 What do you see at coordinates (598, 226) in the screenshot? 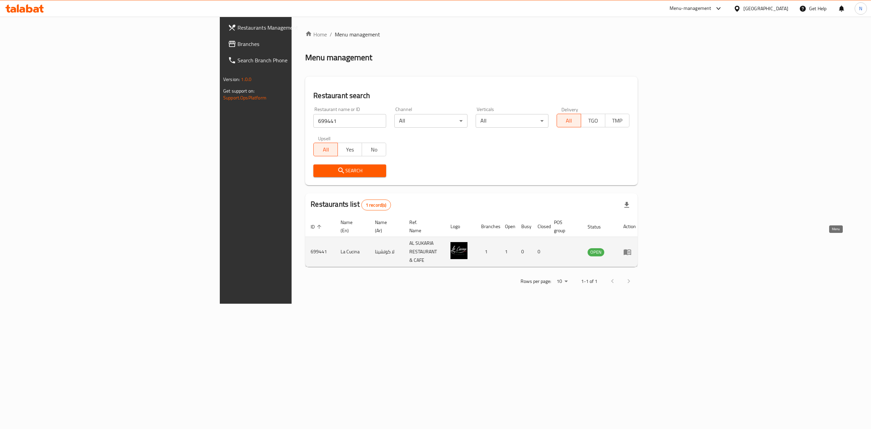
I see `span: Status` at bounding box center [598, 226].